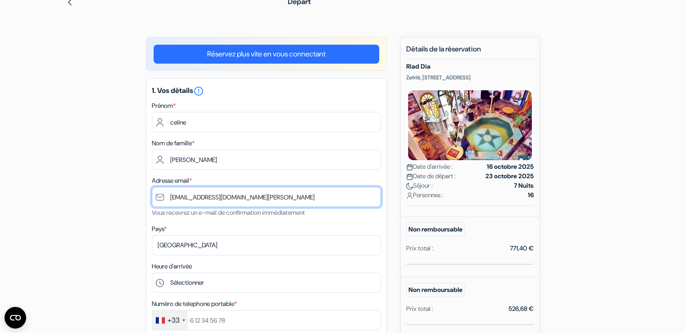 This screenshot has height=333, width=685. I want to click on label: Adresse email, so click(172, 180).